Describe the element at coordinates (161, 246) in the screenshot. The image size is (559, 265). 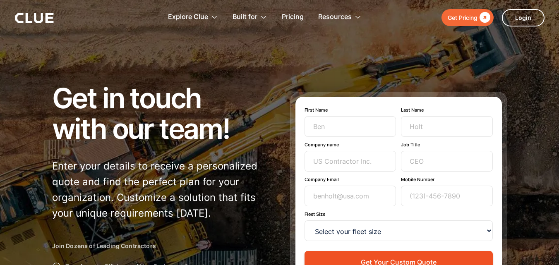
I see `h2: Join Dozens of Leading Contractors` at that location.